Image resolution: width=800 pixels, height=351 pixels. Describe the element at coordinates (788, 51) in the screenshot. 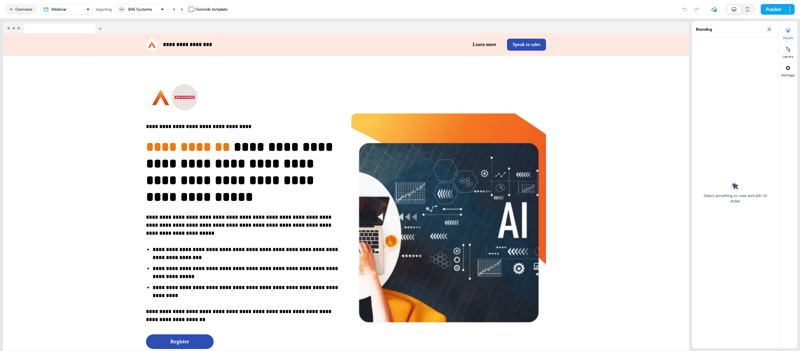

I see `button: Layers` at that location.